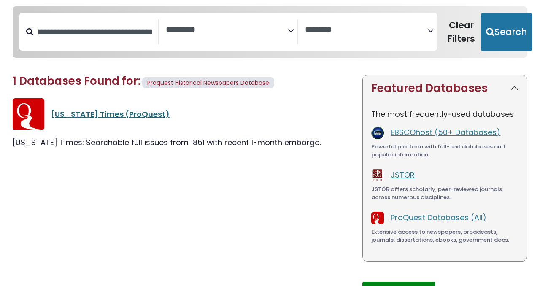  I want to click on input: Search database by title or keyword, so click(96, 32).